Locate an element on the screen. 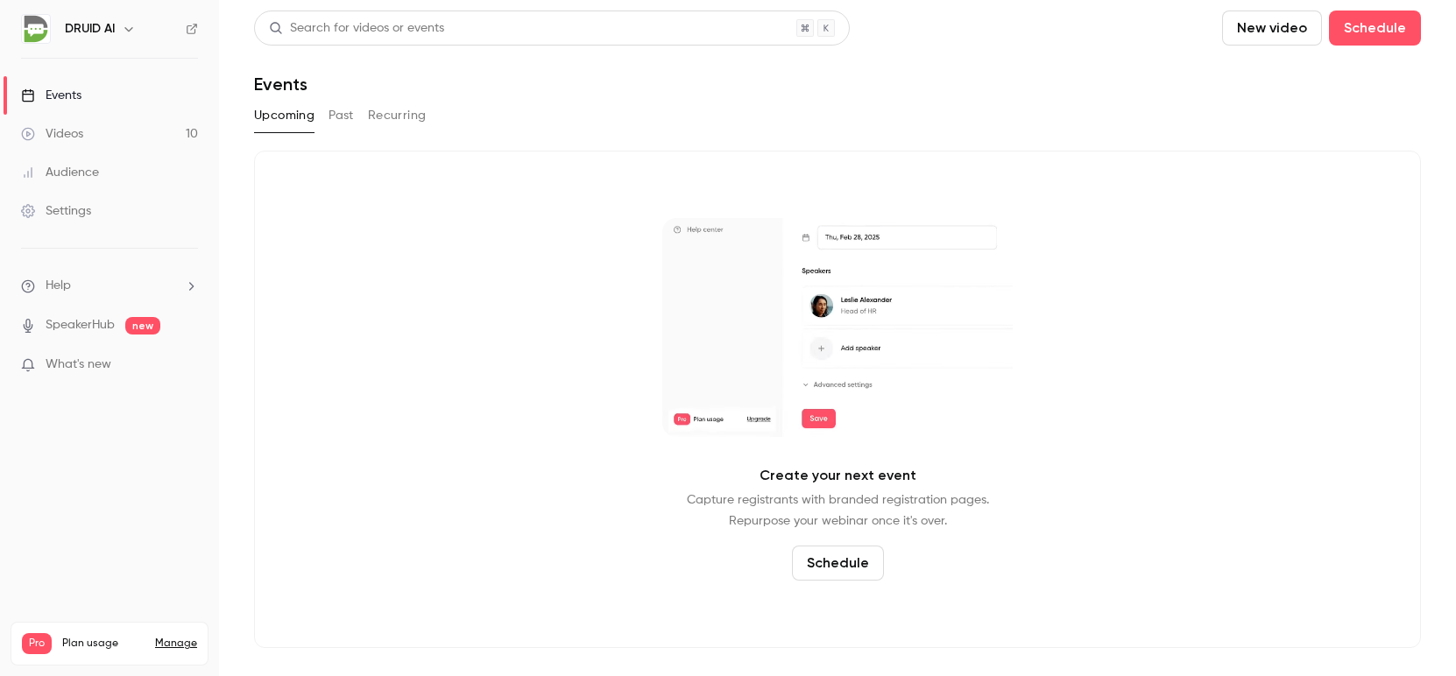  a: Manage is located at coordinates (176, 644).